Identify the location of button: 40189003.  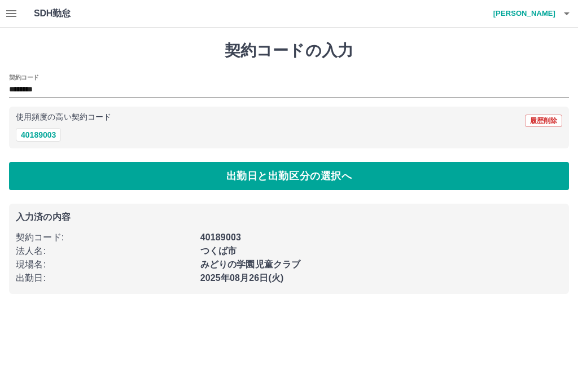
(38, 135).